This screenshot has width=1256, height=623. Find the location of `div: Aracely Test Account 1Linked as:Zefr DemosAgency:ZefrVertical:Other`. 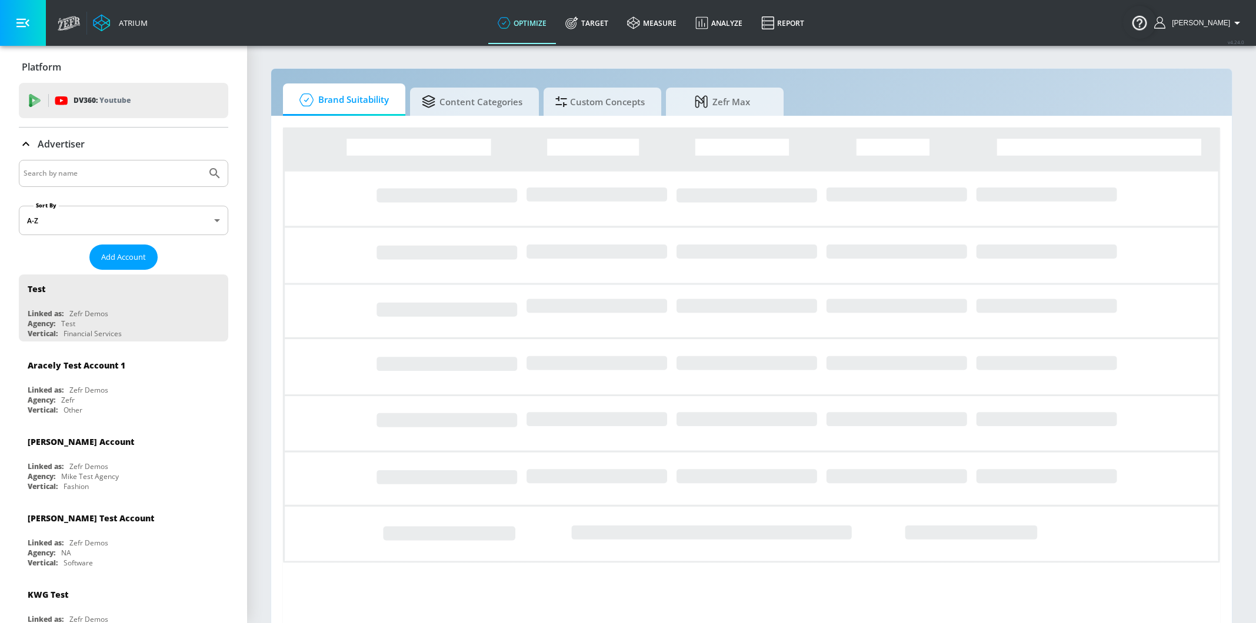

div: Aracely Test Account 1Linked as:Zefr DemosAgency:ZefrVertical:Other is located at coordinates (124, 385).